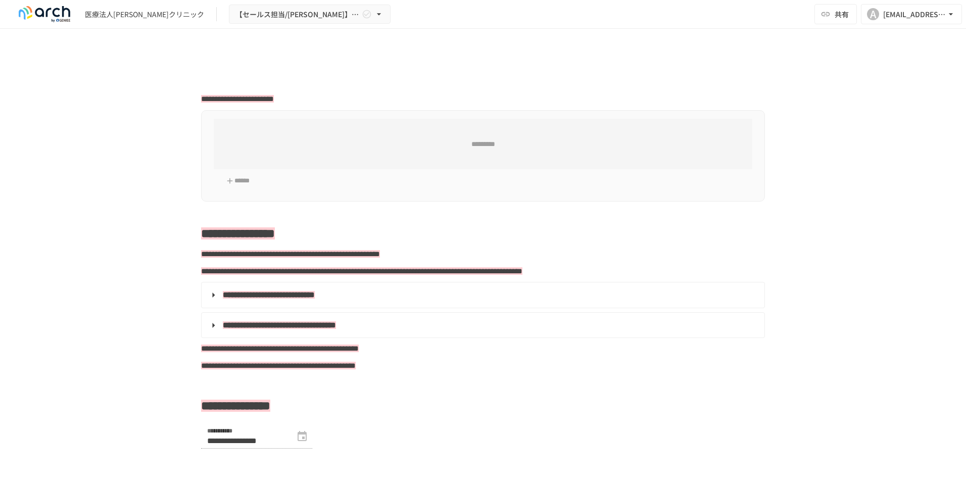  I want to click on span: 共有, so click(842, 14).